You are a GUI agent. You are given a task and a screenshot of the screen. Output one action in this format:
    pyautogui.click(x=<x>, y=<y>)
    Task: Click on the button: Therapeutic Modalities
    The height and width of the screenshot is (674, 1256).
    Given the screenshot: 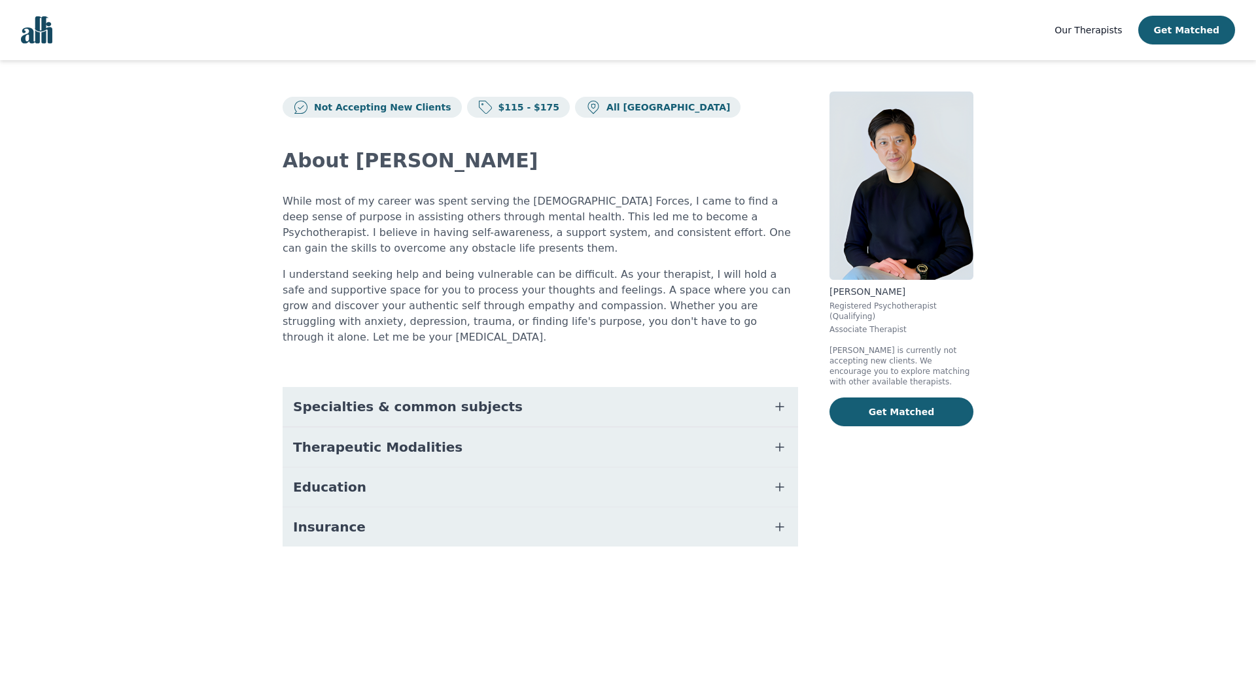 What is the action you would take?
    pyautogui.click(x=540, y=447)
    